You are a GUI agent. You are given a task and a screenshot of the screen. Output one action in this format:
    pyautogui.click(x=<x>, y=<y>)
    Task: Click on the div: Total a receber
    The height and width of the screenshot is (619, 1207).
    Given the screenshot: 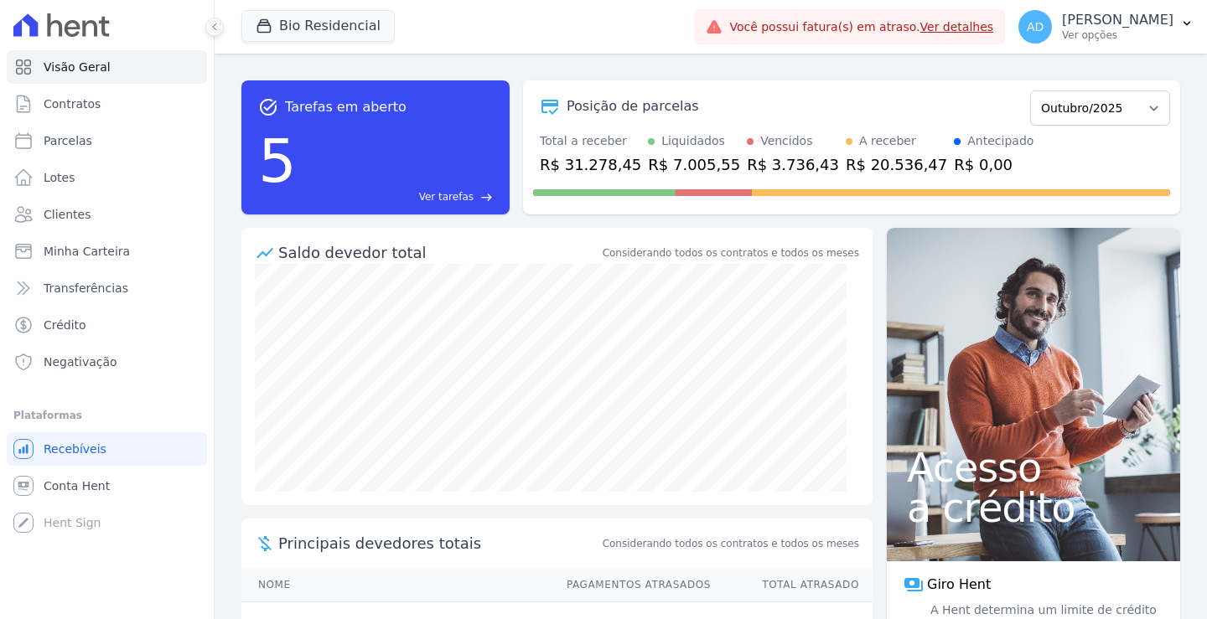 What is the action you would take?
    pyautogui.click(x=590, y=141)
    